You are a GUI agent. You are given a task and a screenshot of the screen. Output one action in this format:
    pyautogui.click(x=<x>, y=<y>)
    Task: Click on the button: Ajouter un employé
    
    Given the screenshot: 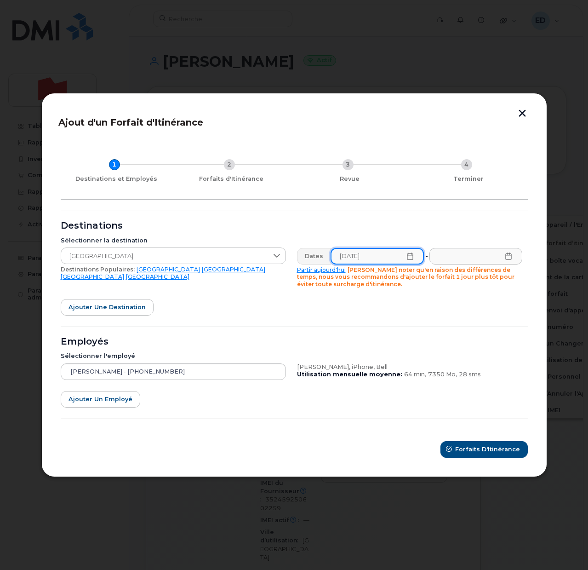 What is the action you would take?
    pyautogui.click(x=100, y=399)
    